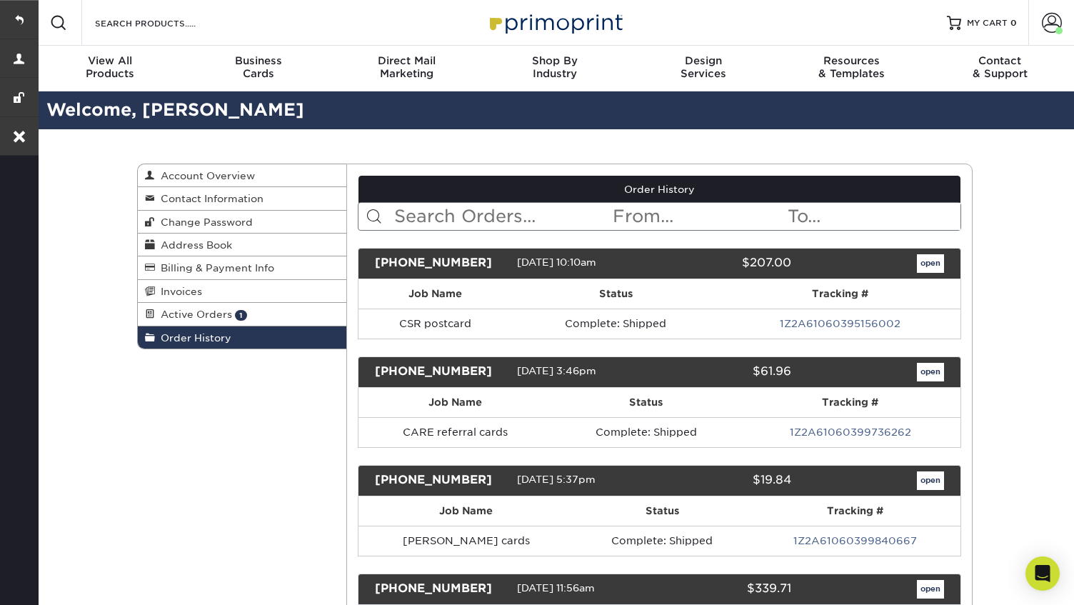  Describe the element at coordinates (852, 69) in the screenshot. I see `a: Resources& Templates` at that location.